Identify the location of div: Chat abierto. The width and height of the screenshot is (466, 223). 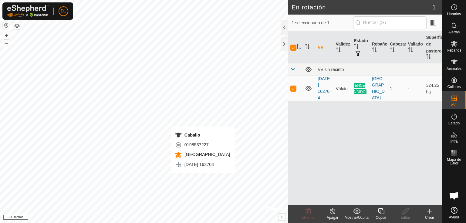
(455, 196).